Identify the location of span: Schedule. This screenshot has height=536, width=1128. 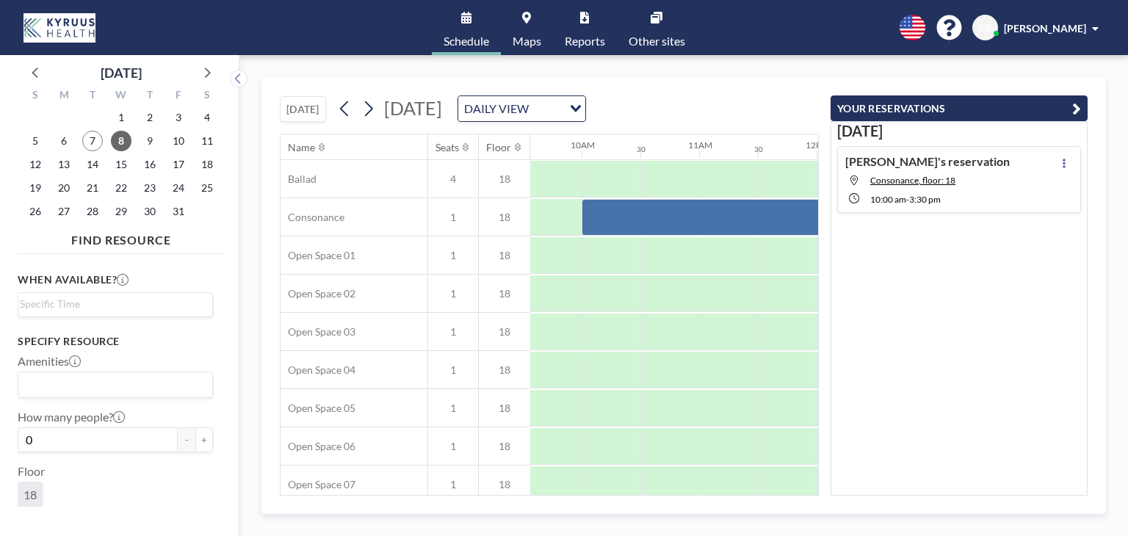
(466, 41).